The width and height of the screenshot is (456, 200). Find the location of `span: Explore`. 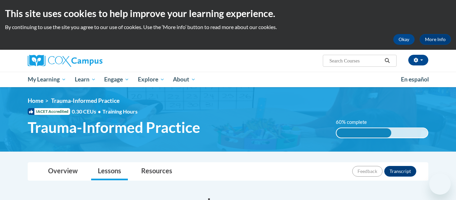

span: Explore is located at coordinates (151, 79).